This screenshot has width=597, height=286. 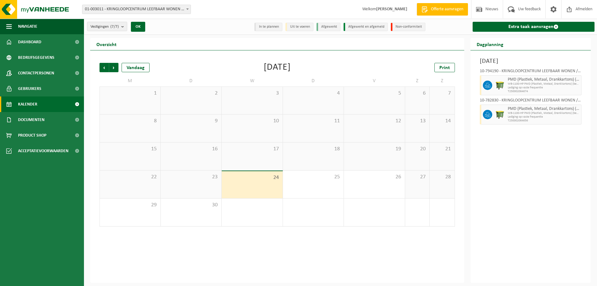 I want to click on span: 13, so click(x=417, y=121).